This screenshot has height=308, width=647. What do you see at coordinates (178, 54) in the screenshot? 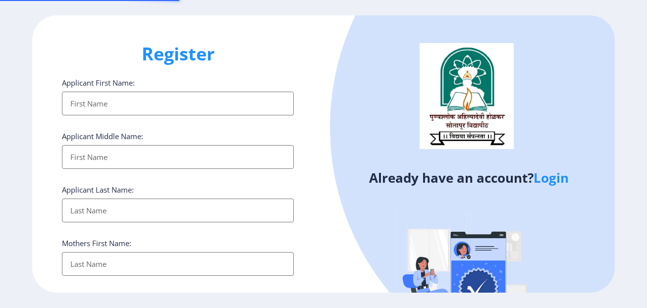
I see `h1: Register` at bounding box center [178, 54].